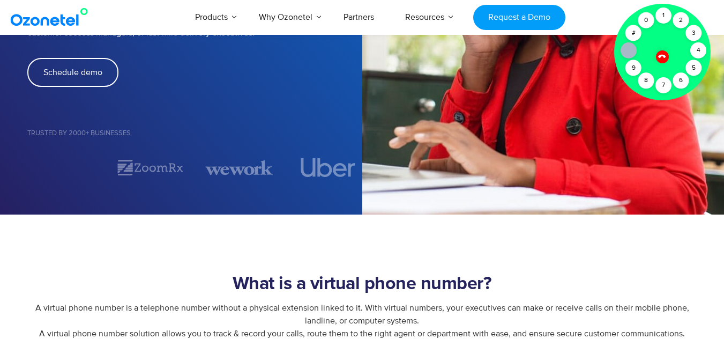 The image size is (724, 346). What do you see at coordinates (239, 167) in the screenshot?
I see `div: 3 / 7` at bounding box center [239, 167].